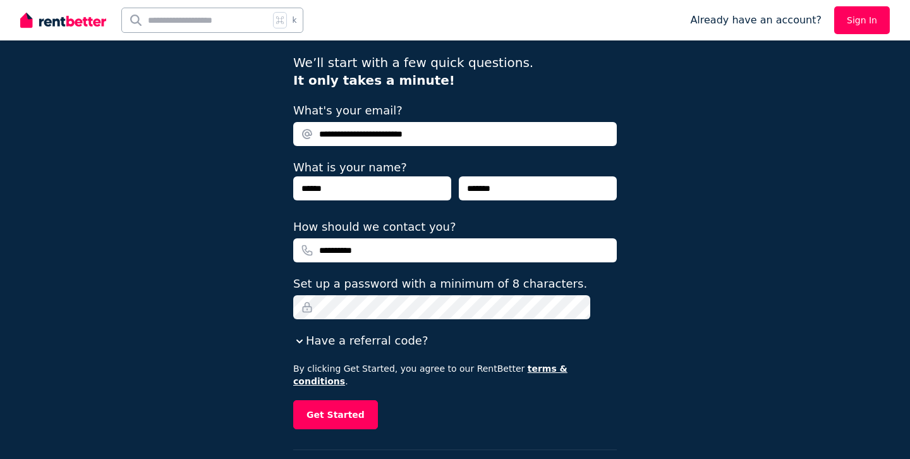 Image resolution: width=910 pixels, height=459 pixels. Describe the element at coordinates (440, 284) in the screenshot. I see `label: Set up a password with a minimum of 8 characters.` at that location.